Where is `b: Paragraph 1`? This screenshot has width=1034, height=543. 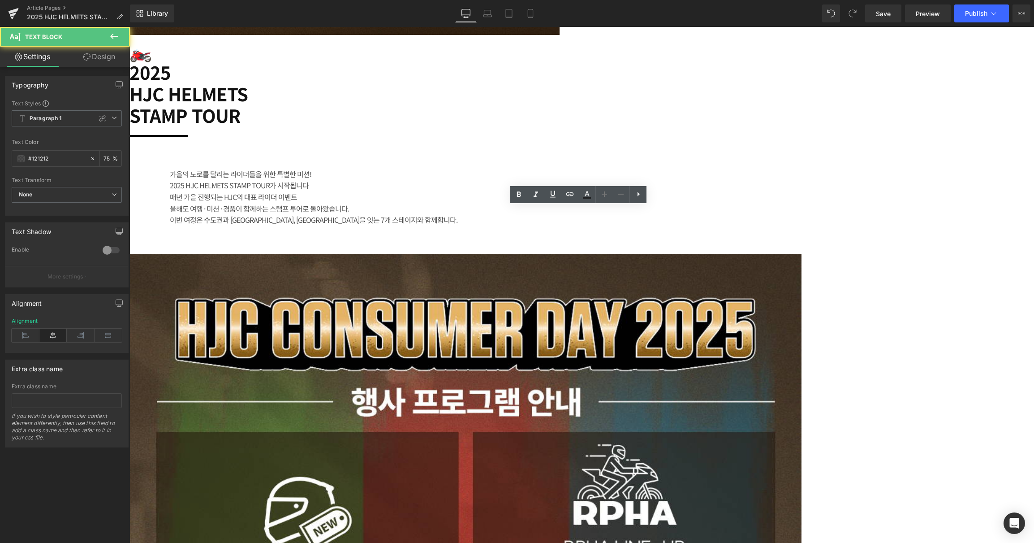 b: Paragraph 1 is located at coordinates (46, 118).